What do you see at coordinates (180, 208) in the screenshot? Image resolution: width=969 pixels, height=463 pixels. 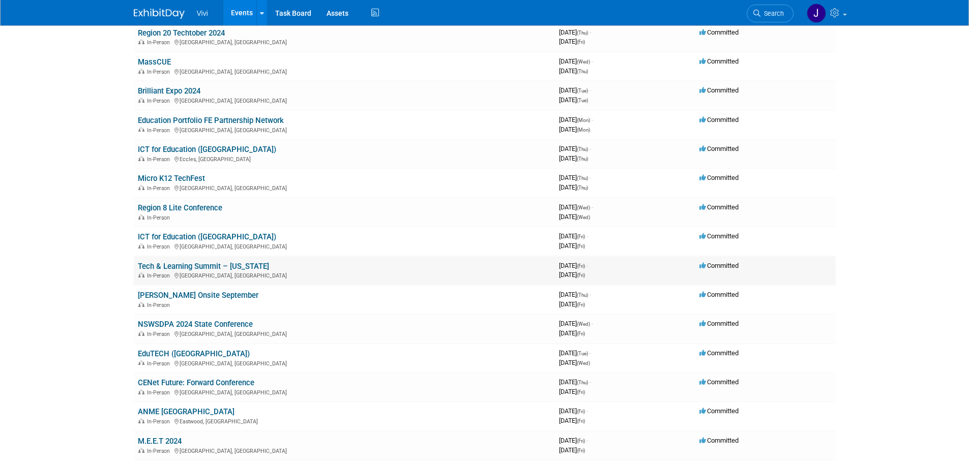 I see `a: Region 8 Lite Conference` at bounding box center [180, 208].